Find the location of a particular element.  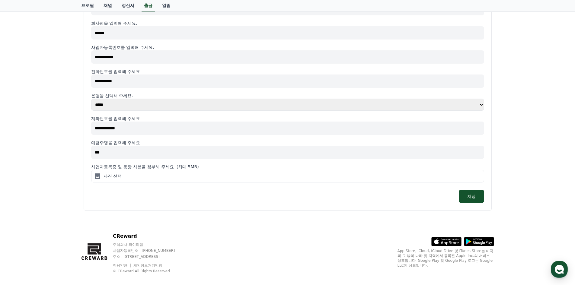

p: 주식회사 와이피랩 is located at coordinates (150, 245).